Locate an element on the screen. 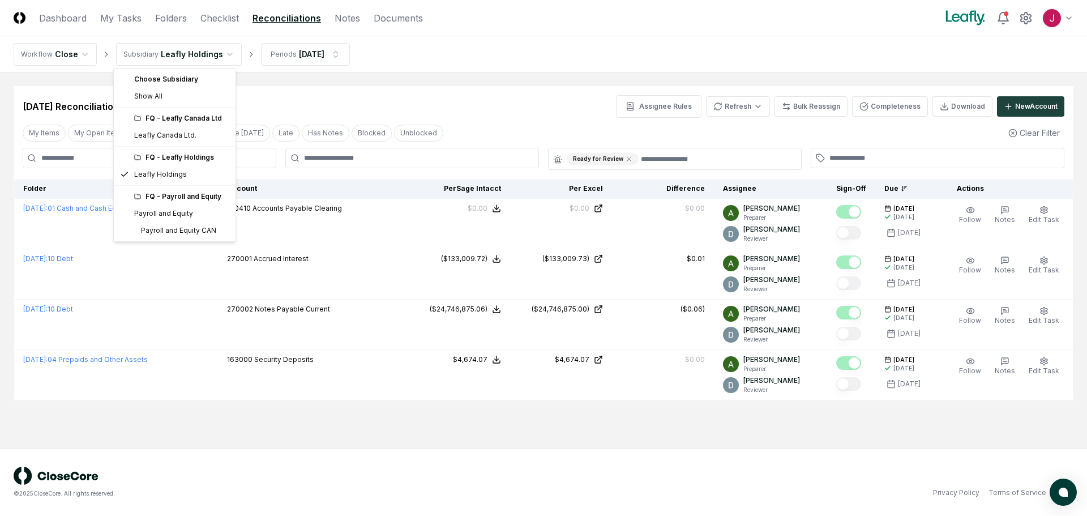 Image resolution: width=1087 pixels, height=516 pixels. div: Choose Subsidiary is located at coordinates (174, 79).